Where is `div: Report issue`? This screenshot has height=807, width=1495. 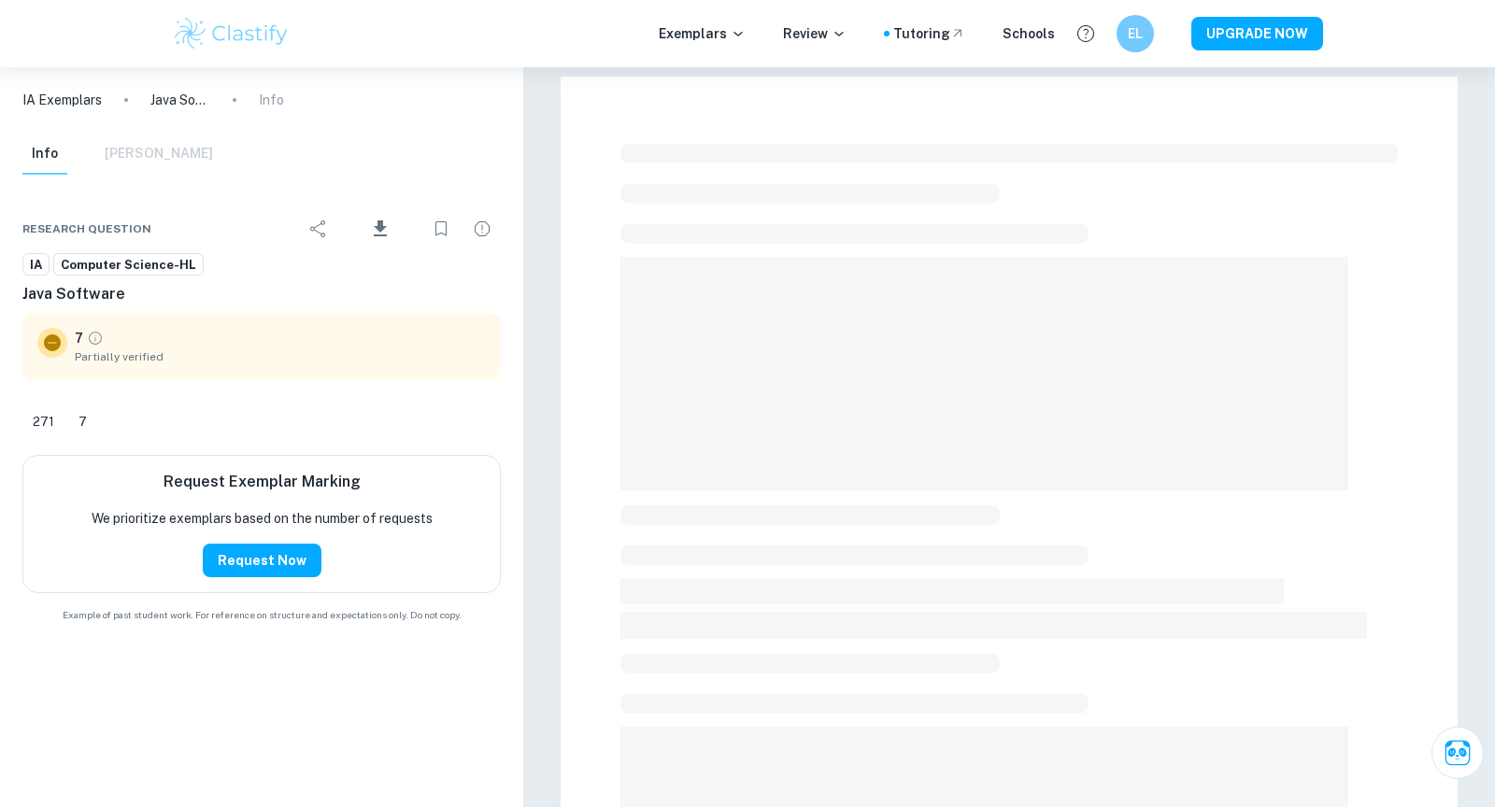 div: Report issue is located at coordinates (482, 229).